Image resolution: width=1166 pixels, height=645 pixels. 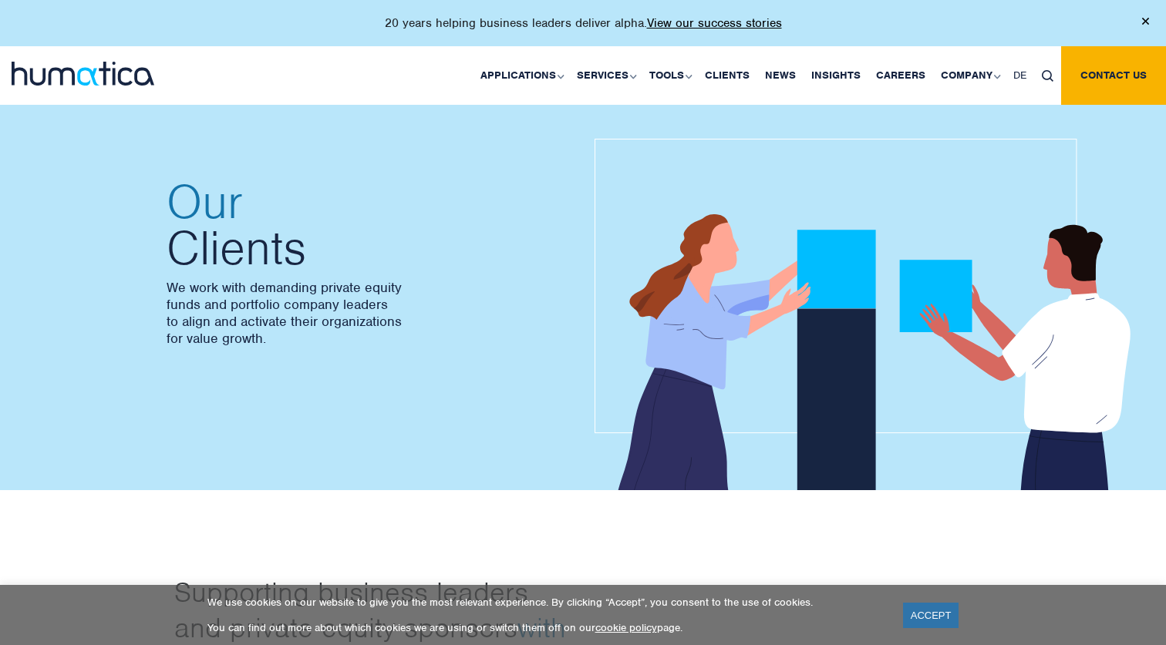 What do you see at coordinates (727, 76) in the screenshot?
I see `a: Clients` at bounding box center [727, 76].